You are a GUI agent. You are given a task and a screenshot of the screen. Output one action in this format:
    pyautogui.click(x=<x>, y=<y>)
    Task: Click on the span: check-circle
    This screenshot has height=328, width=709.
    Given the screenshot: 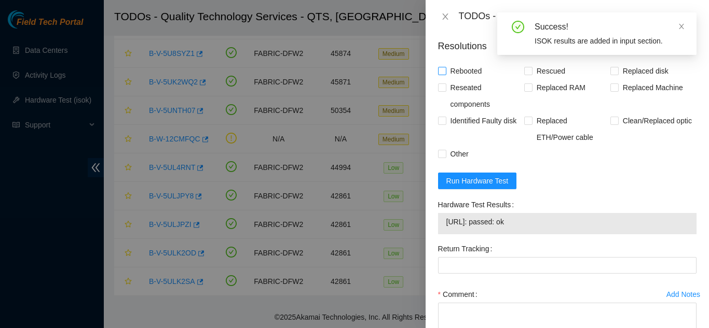 What is the action you would take?
    pyautogui.click(x=518, y=27)
    